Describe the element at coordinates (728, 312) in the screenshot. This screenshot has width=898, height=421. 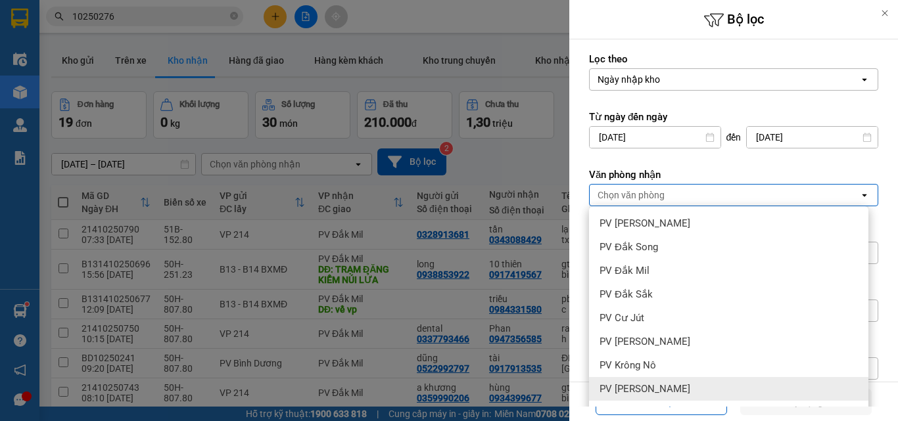
I see `ul: Menu` at that location.